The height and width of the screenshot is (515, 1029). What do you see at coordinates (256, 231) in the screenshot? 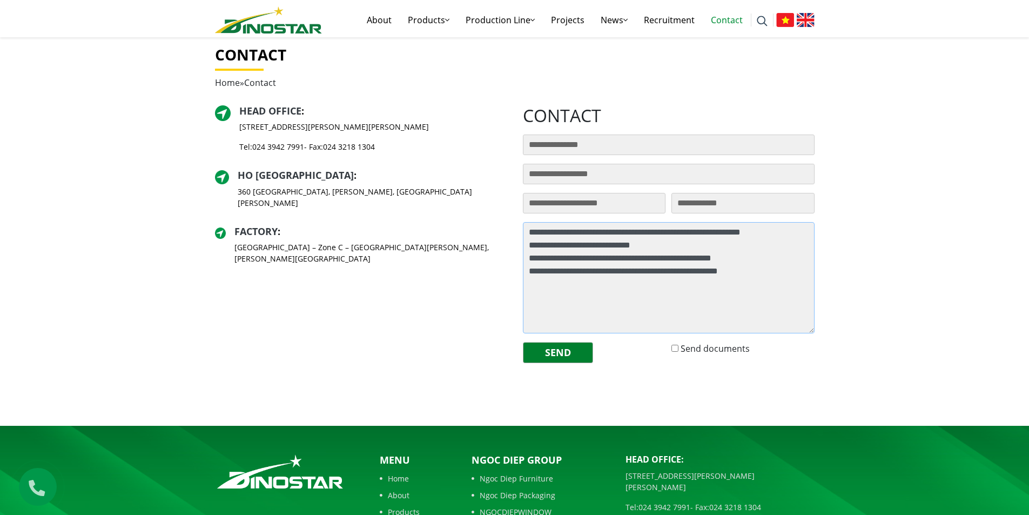
I see `a: Factory` at bounding box center [256, 231].